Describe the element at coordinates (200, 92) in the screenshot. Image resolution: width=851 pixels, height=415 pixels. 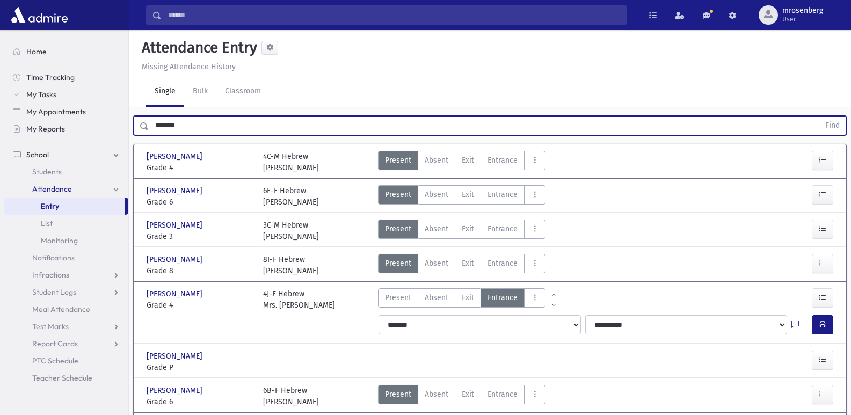
I see `a: Bulk` at that location.